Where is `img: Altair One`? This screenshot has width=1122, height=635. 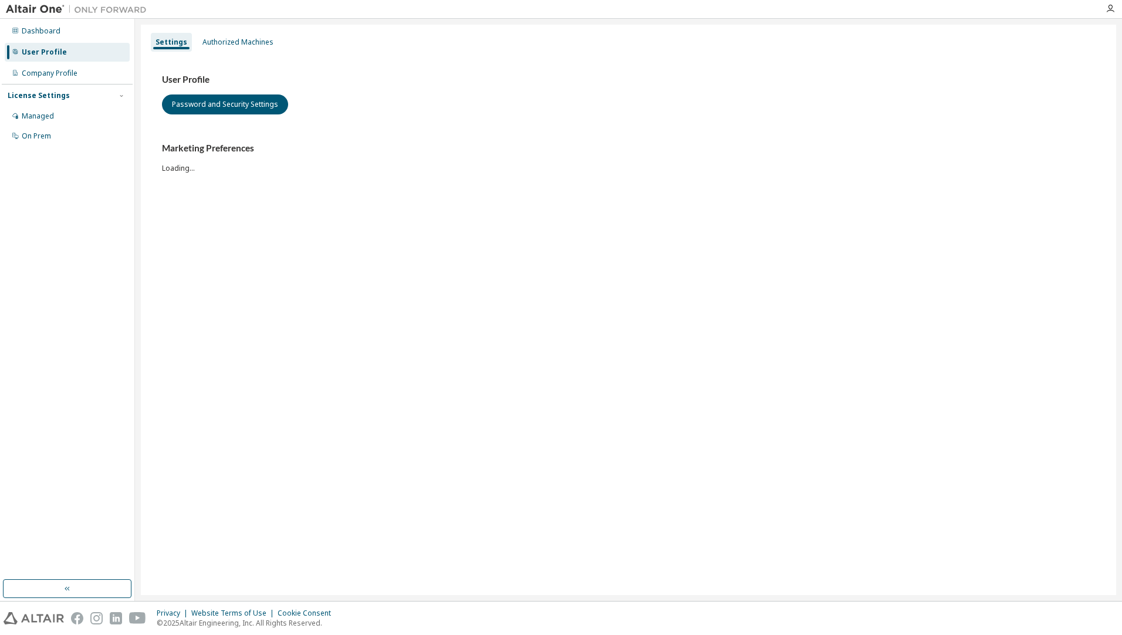
img: Altair One is located at coordinates (79, 9).